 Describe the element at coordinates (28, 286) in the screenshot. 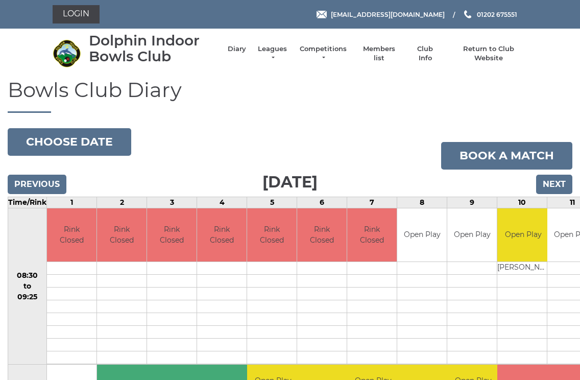

I see `td: 08:30 to 09:25` at that location.